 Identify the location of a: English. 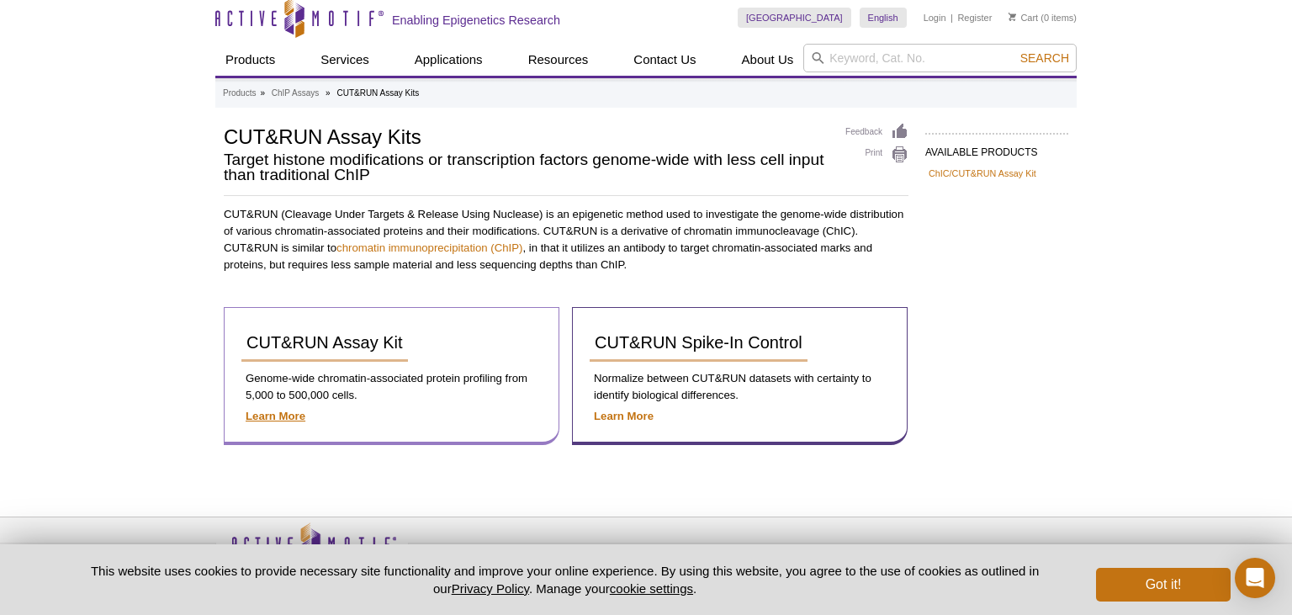
(883, 18).